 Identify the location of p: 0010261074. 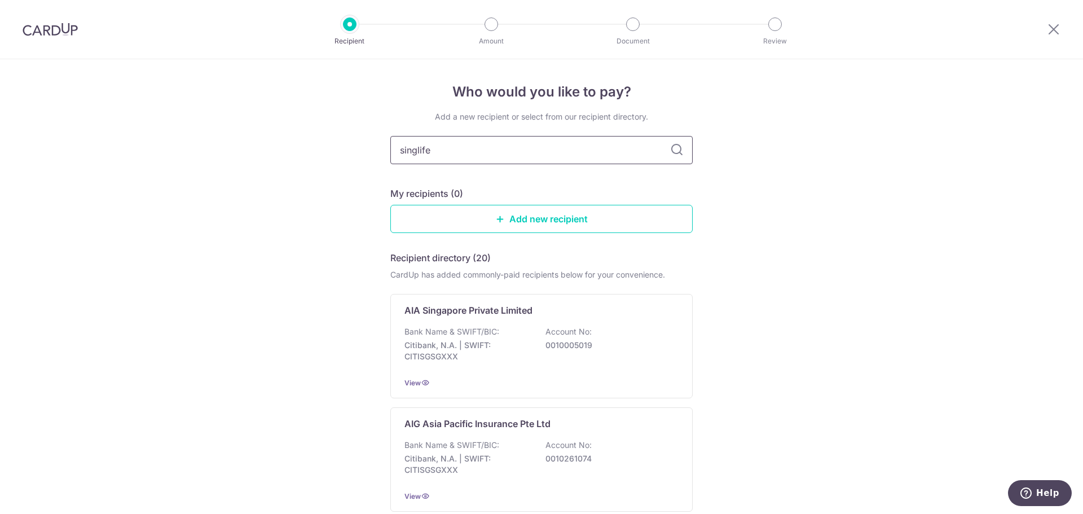
(608, 458).